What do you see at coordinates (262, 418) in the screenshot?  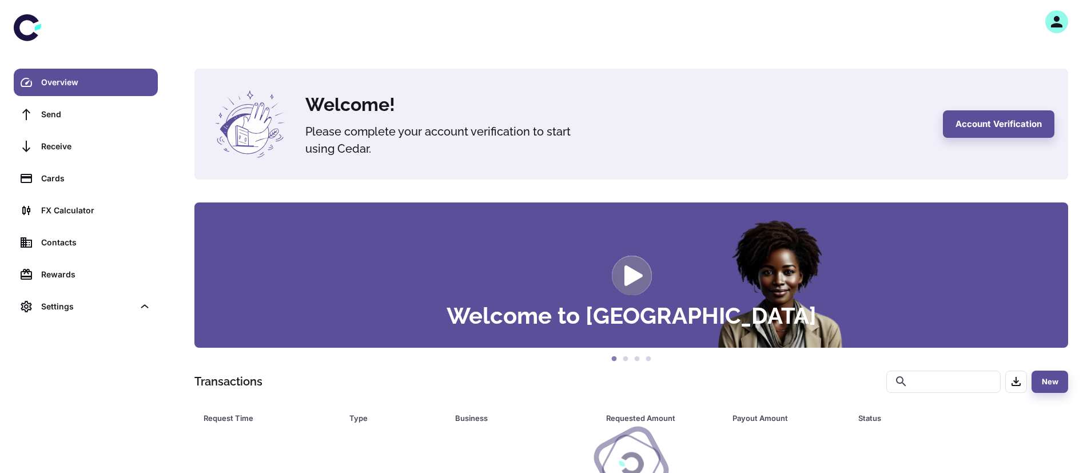 I see `div: Request Time` at bounding box center [262, 418].